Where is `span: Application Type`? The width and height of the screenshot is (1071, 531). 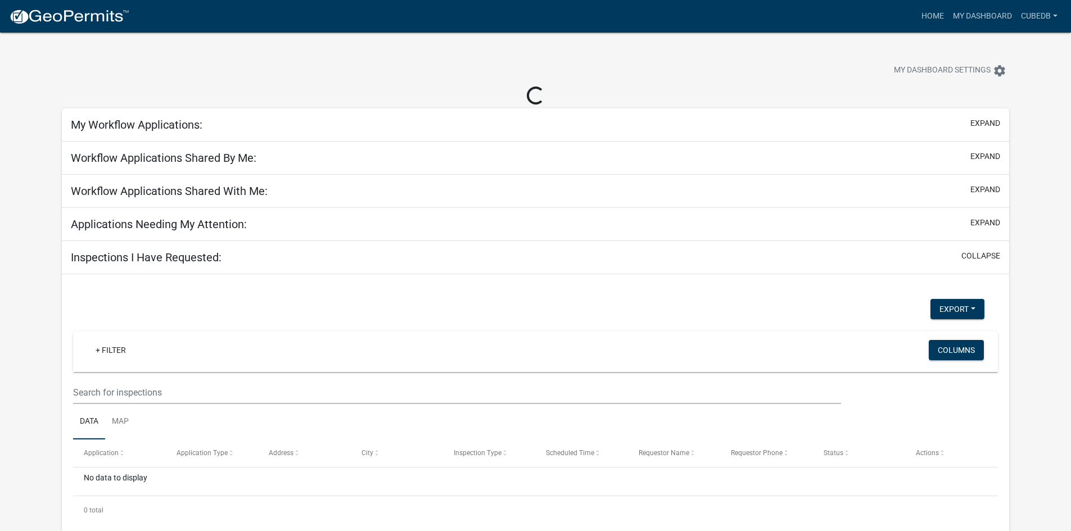 span: Application Type is located at coordinates (202, 453).